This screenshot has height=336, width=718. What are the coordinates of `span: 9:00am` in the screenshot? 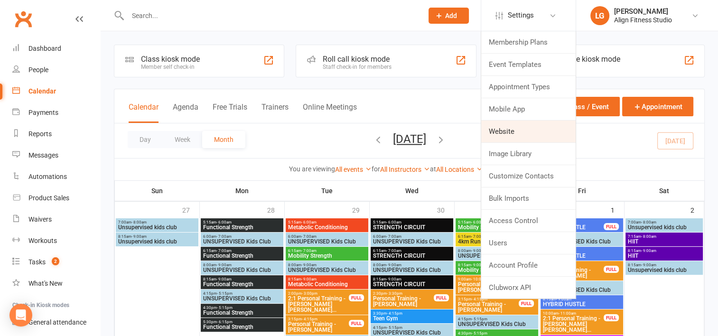 It's located at (489, 279).